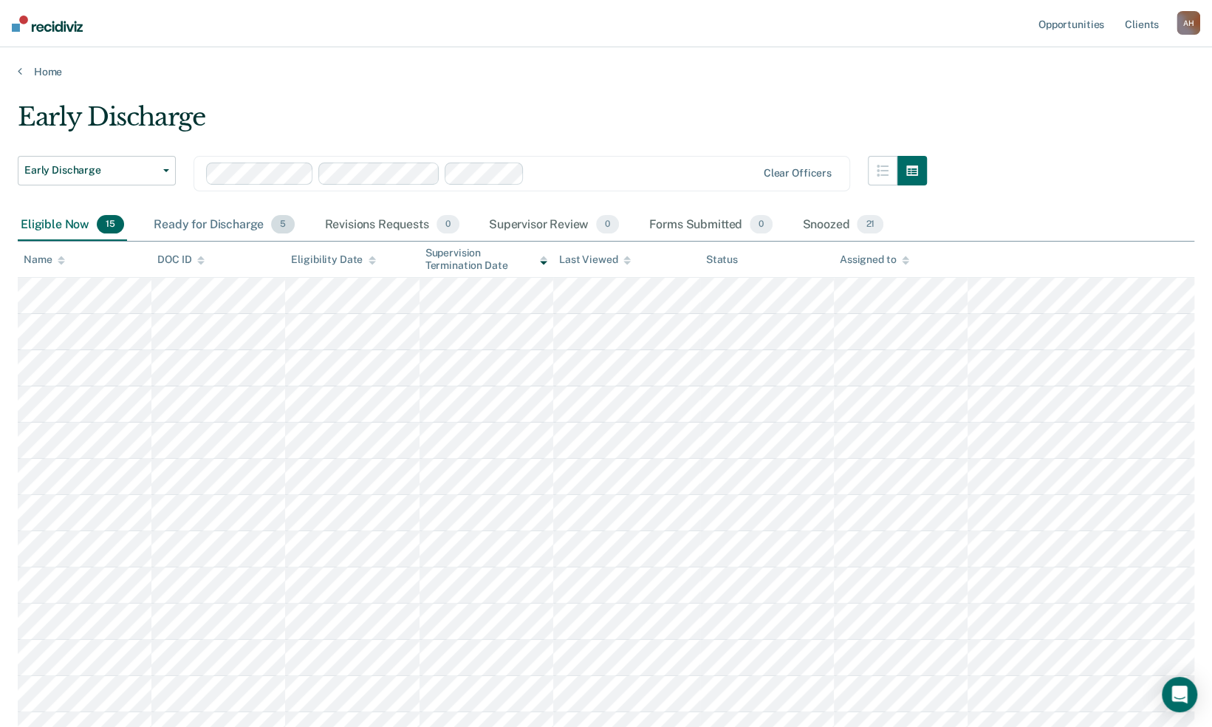 This screenshot has height=727, width=1212. I want to click on span: 15, so click(110, 225).